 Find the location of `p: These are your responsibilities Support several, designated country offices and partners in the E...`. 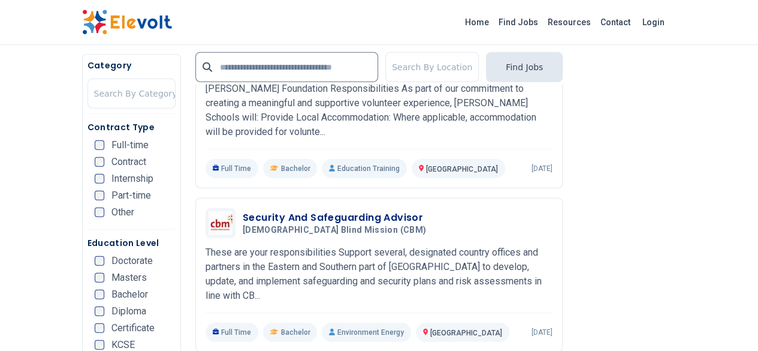

p: These are your responsibilities Support several, designated country offices and partners in the E... is located at coordinates (379, 274).